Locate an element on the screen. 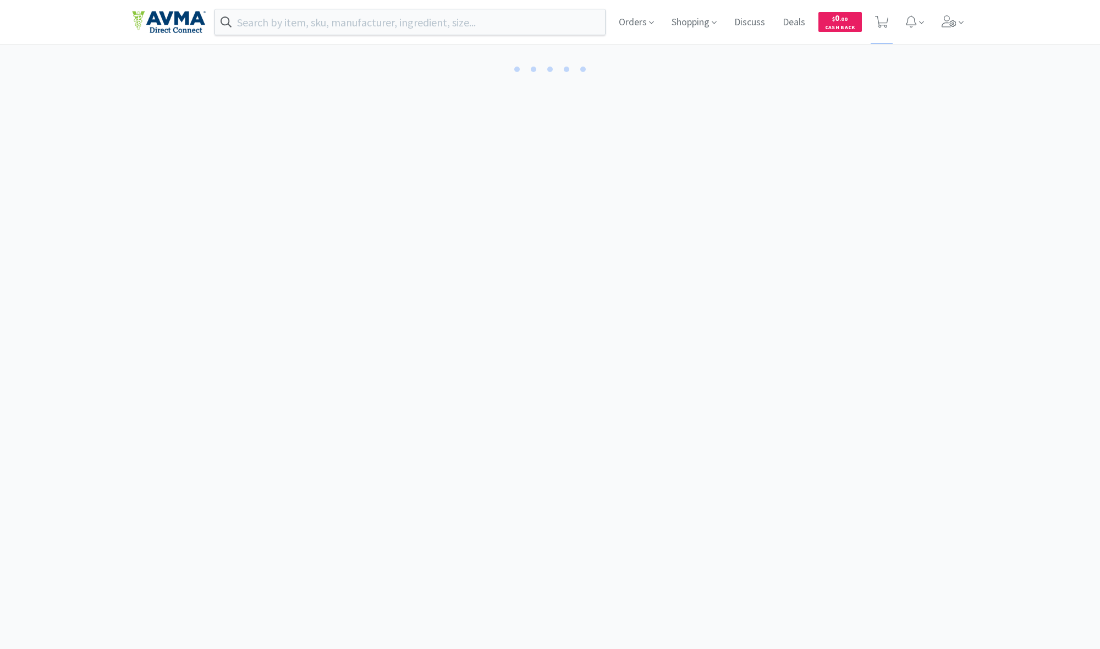 This screenshot has height=649, width=1100. input: Search by item, sku, manufacturer, ingredient, size... is located at coordinates (410, 22).